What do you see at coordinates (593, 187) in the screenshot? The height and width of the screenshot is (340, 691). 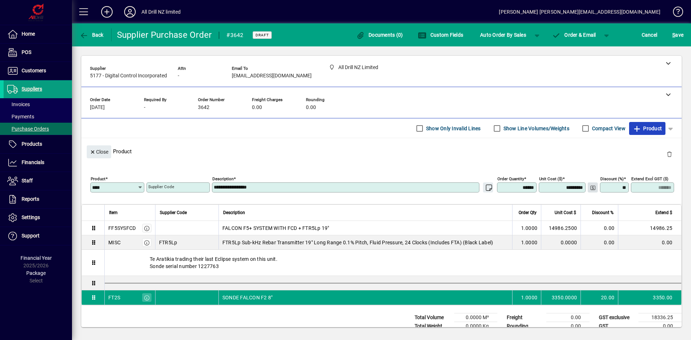 I see `button: Change Price Levels` at bounding box center [593, 187].